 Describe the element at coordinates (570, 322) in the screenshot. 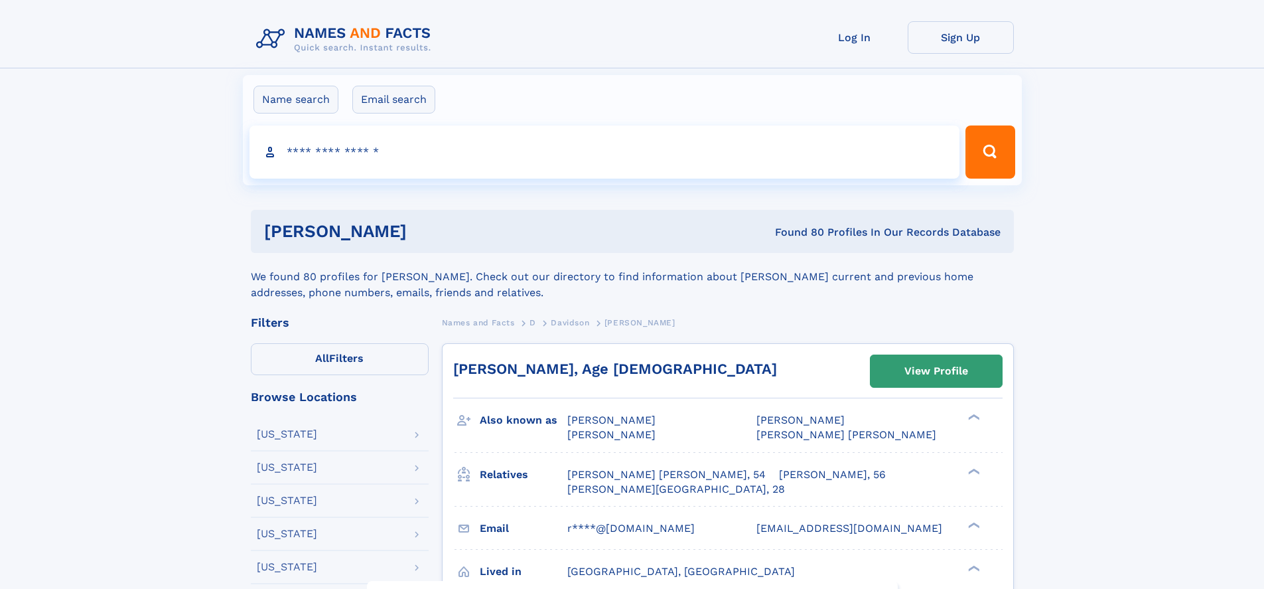

I see `span: Davidson` at that location.